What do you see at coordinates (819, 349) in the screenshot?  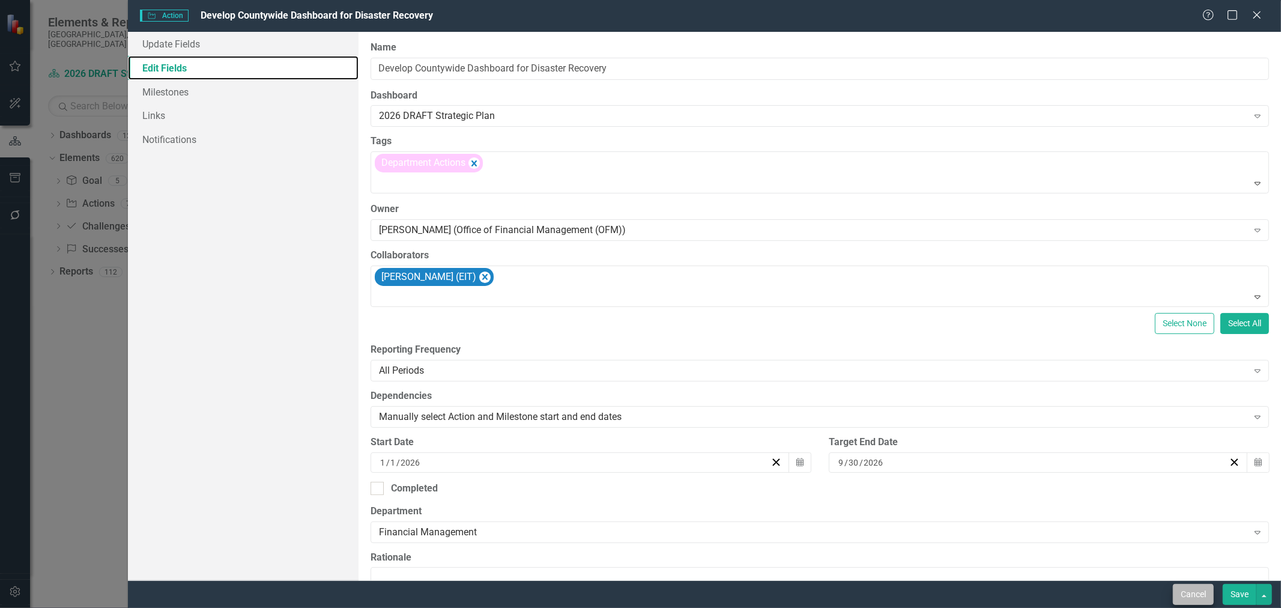 I see `label: Reporting Frequency` at bounding box center [819, 349].